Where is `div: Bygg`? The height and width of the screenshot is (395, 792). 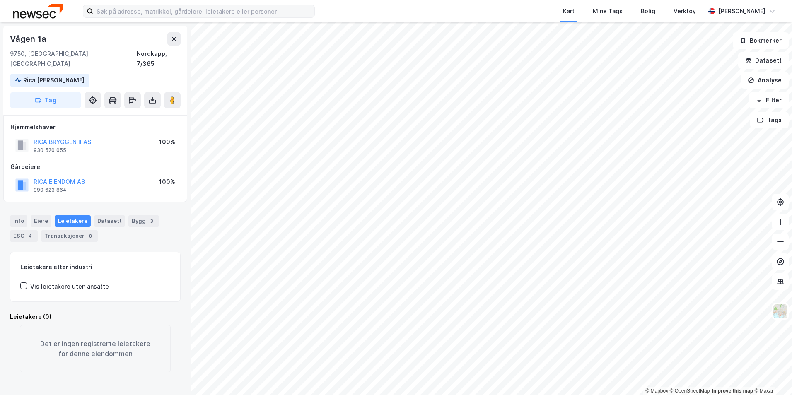 div: Bygg is located at coordinates (144, 221).